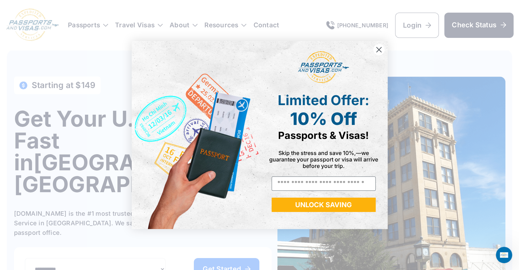 This screenshot has width=519, height=270. Describe the element at coordinates (196, 135) in the screenshot. I see `img: de9cda0d-0715-46ca-9a25-073762a91ba7.png` at that location.